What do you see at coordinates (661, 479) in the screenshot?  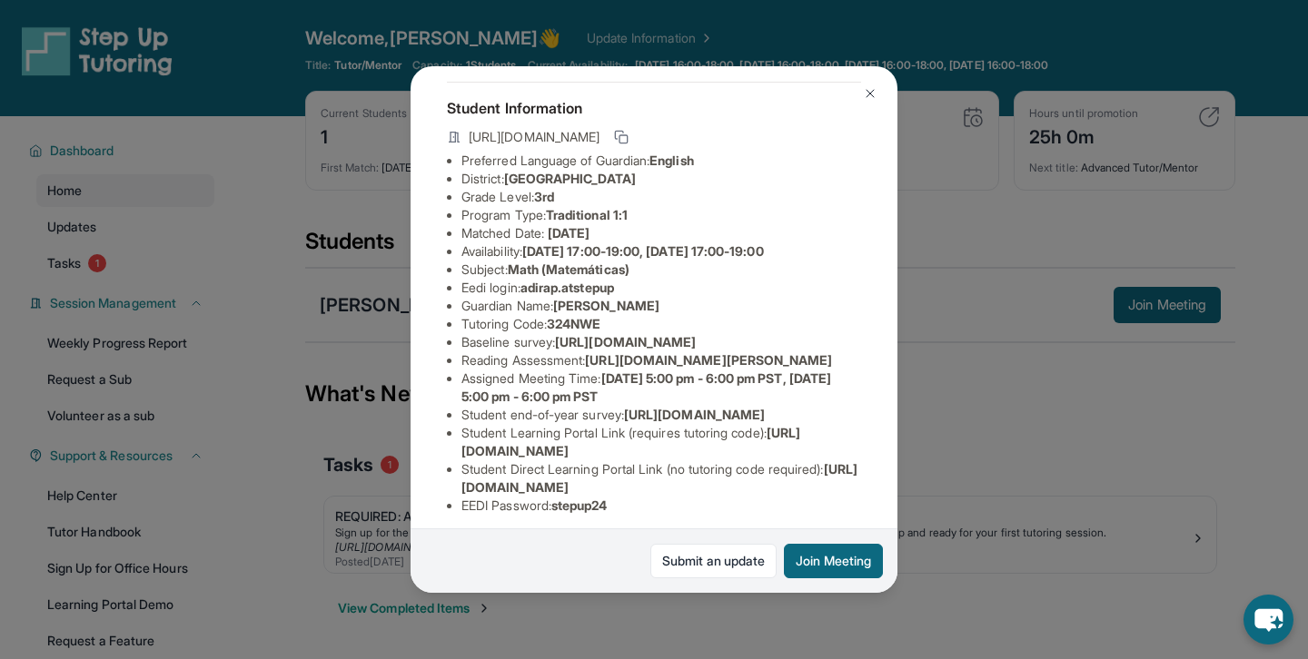 I see `li: Student Direct Learning Portal Link (no tutoring code required) :` at bounding box center [661, 479].